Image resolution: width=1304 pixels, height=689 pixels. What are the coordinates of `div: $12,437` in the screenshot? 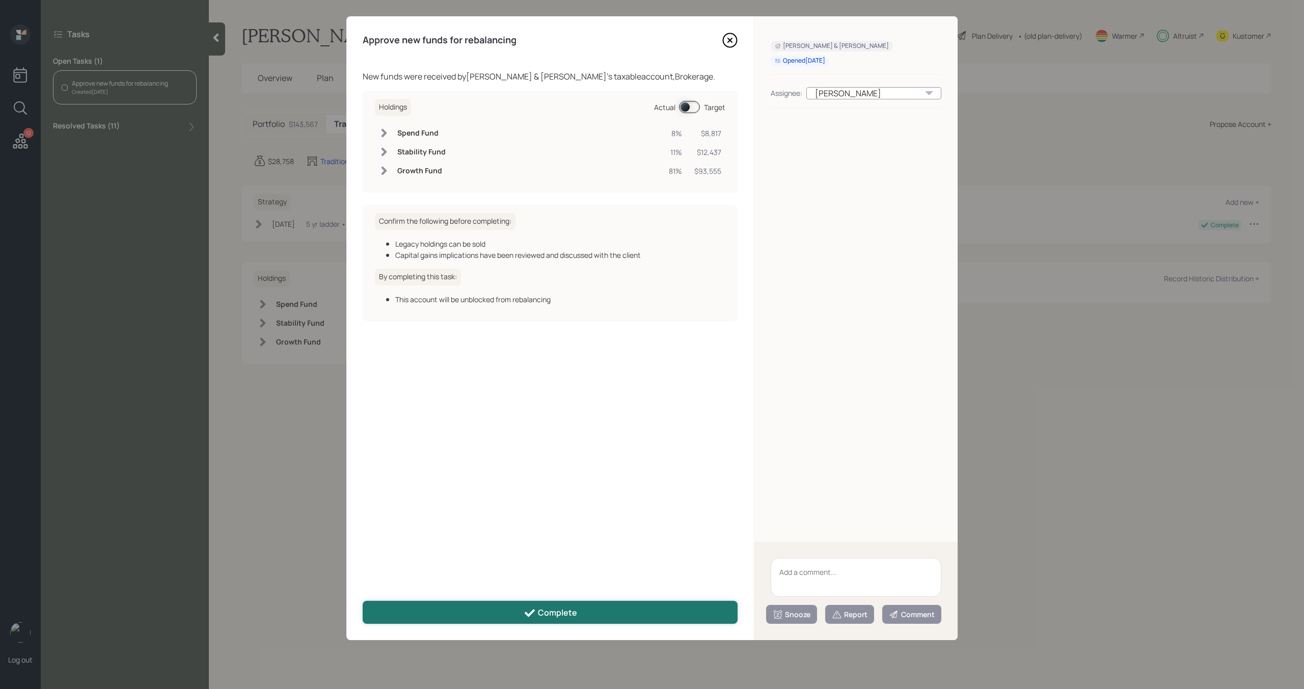 It's located at (708, 152).